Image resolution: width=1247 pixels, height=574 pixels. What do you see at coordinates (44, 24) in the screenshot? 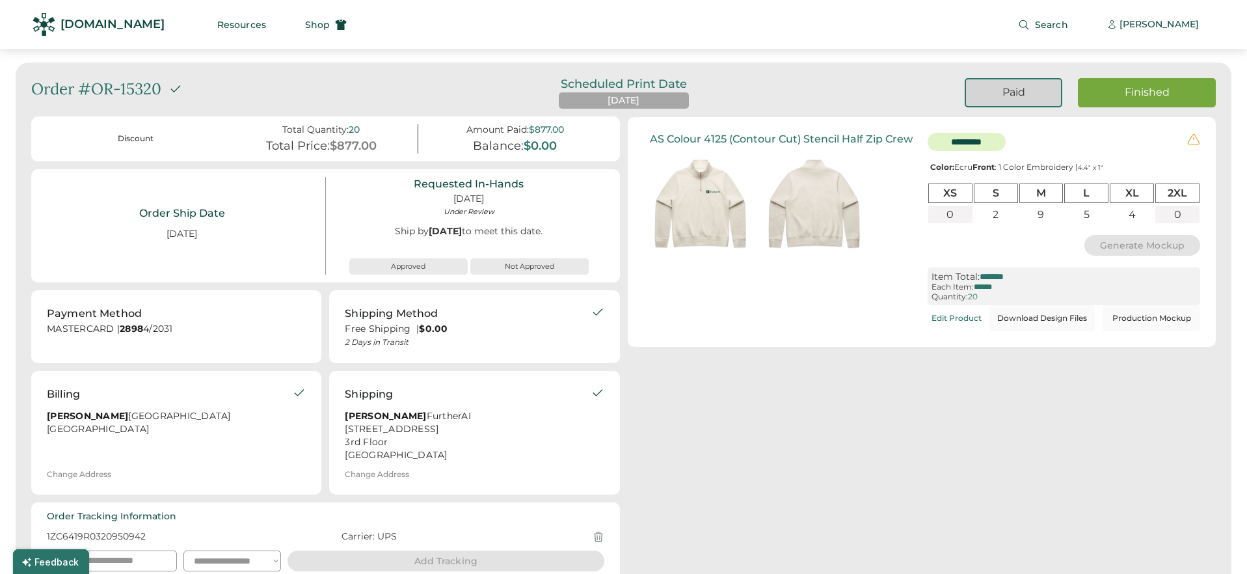
I see `img: Rendered Logo - Screens` at bounding box center [44, 24].